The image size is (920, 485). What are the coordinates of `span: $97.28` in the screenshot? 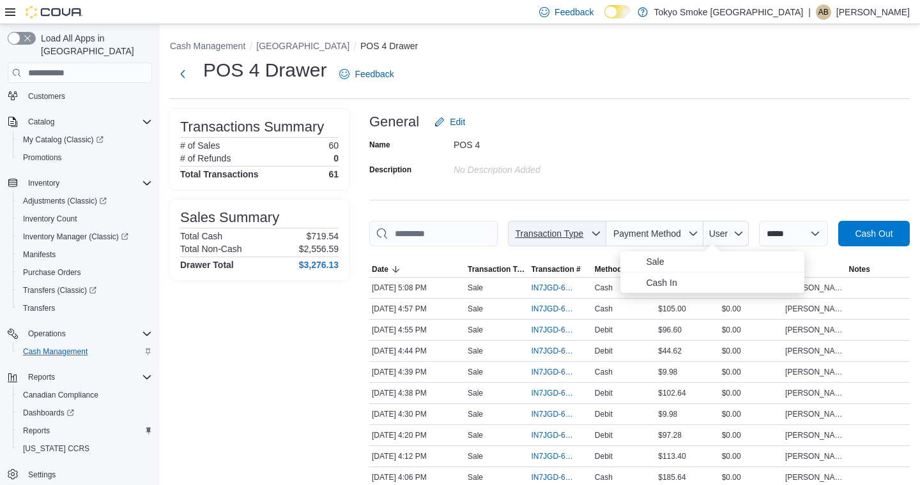 It's located at (669, 435).